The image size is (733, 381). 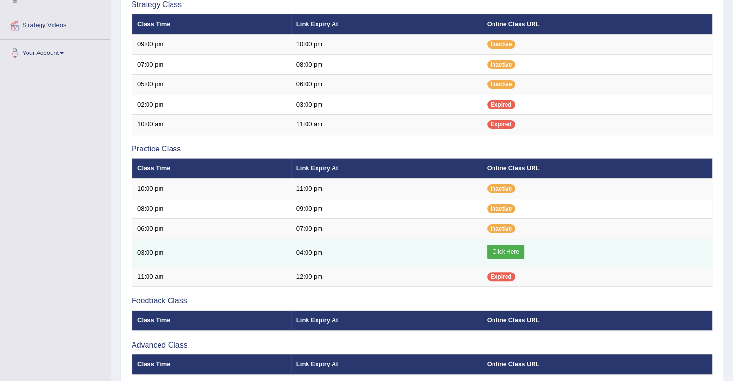 I want to click on td: 12:00 pm, so click(x=387, y=277).